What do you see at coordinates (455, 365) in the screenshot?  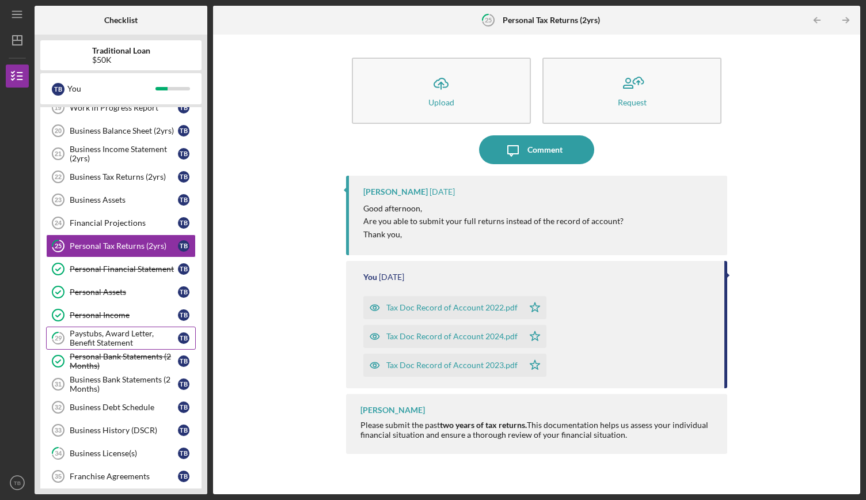 I see `button: Tax Doc Record of Account 2023.pdf` at bounding box center [455, 365].